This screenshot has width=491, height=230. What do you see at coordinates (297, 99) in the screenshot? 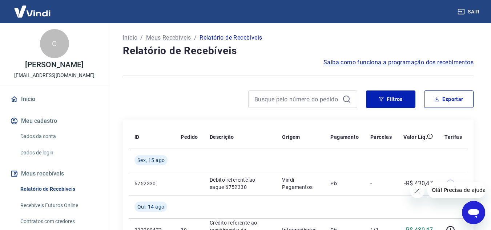
I see `input: Busque pelo número do pedido` at bounding box center [297, 99].